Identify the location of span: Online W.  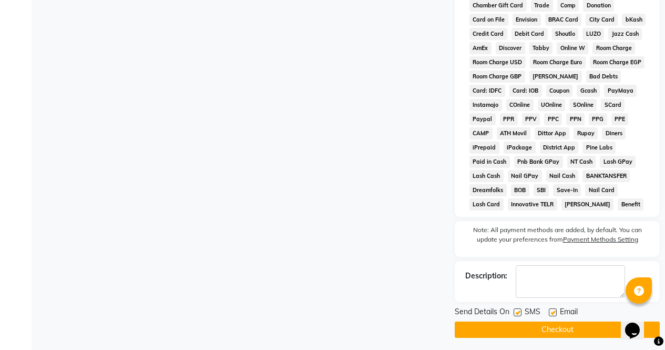
(573, 48).